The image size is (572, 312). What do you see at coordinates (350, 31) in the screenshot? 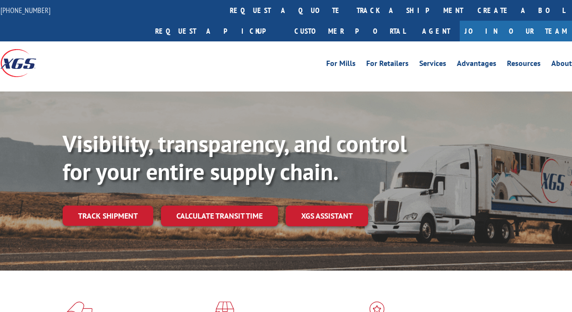
I see `a: Customer Portal` at bounding box center [350, 31].